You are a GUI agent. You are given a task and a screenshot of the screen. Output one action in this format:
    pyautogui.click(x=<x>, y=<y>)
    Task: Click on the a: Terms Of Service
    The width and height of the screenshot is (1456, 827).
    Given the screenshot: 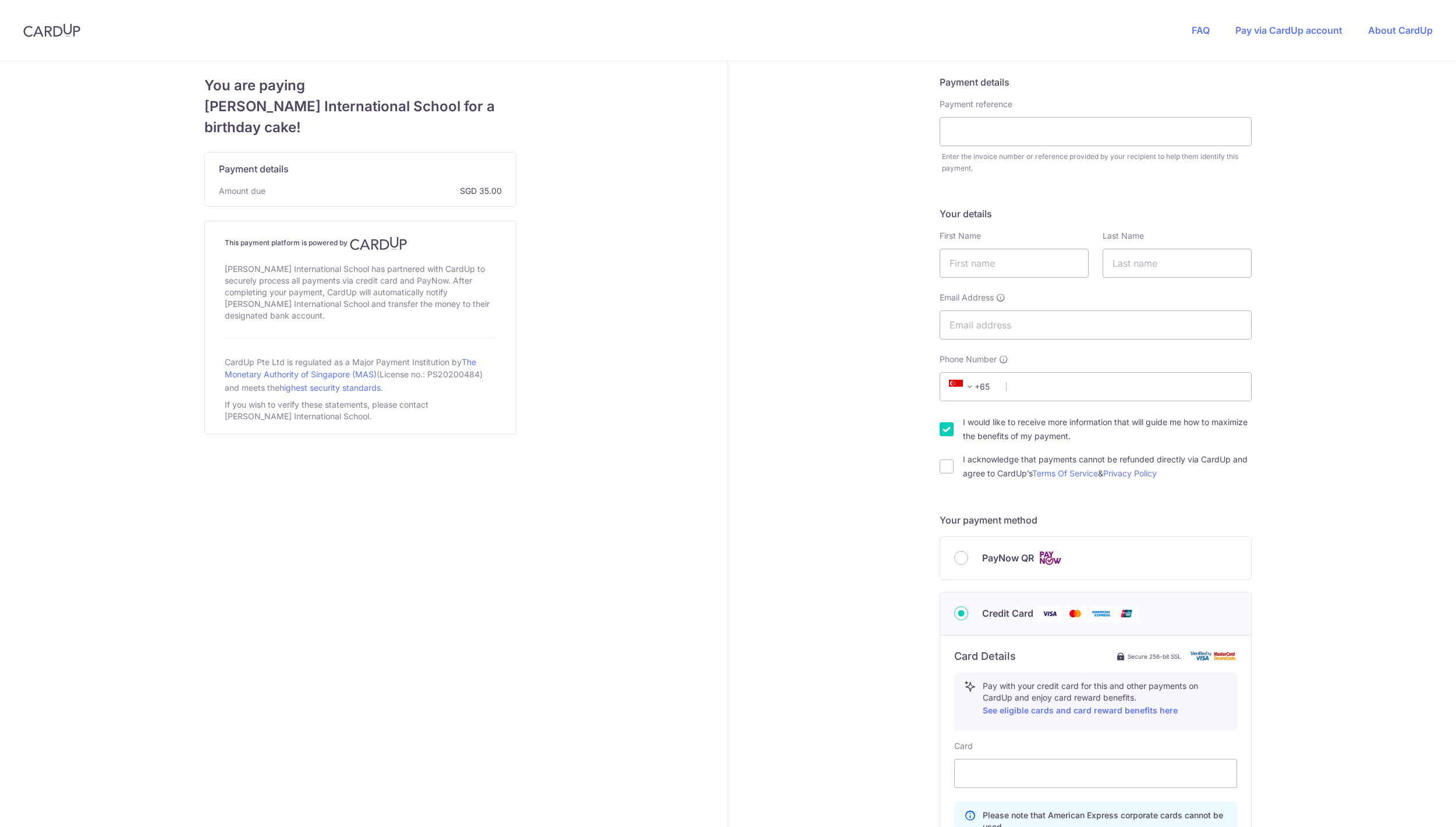 What is the action you would take?
    pyautogui.click(x=1064, y=472)
    